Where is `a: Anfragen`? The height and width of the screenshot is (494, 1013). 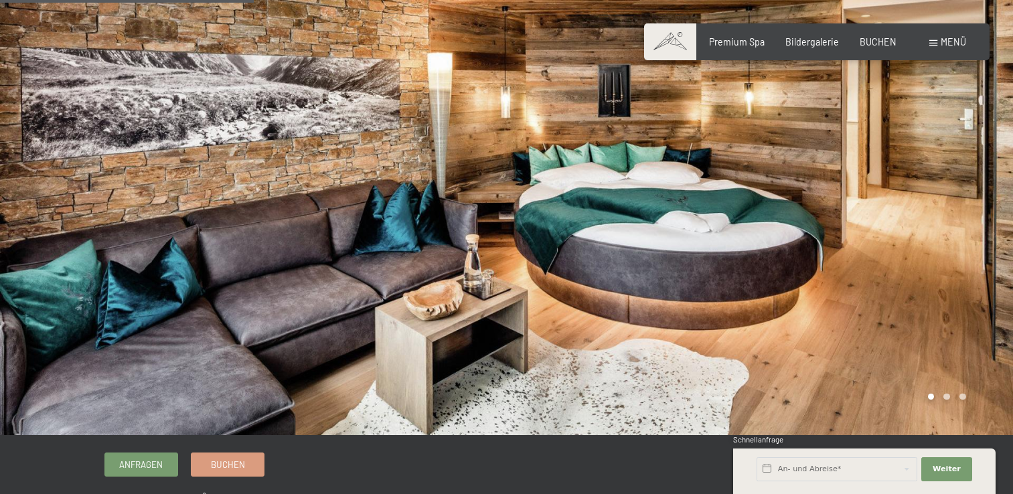
a: Anfragen is located at coordinates (141, 464).